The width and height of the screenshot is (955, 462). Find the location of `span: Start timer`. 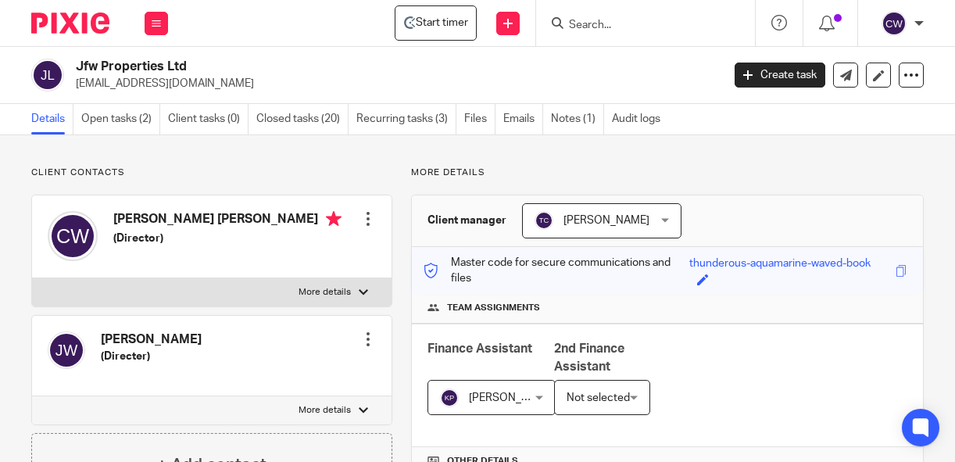

span: Start timer is located at coordinates (442, 23).